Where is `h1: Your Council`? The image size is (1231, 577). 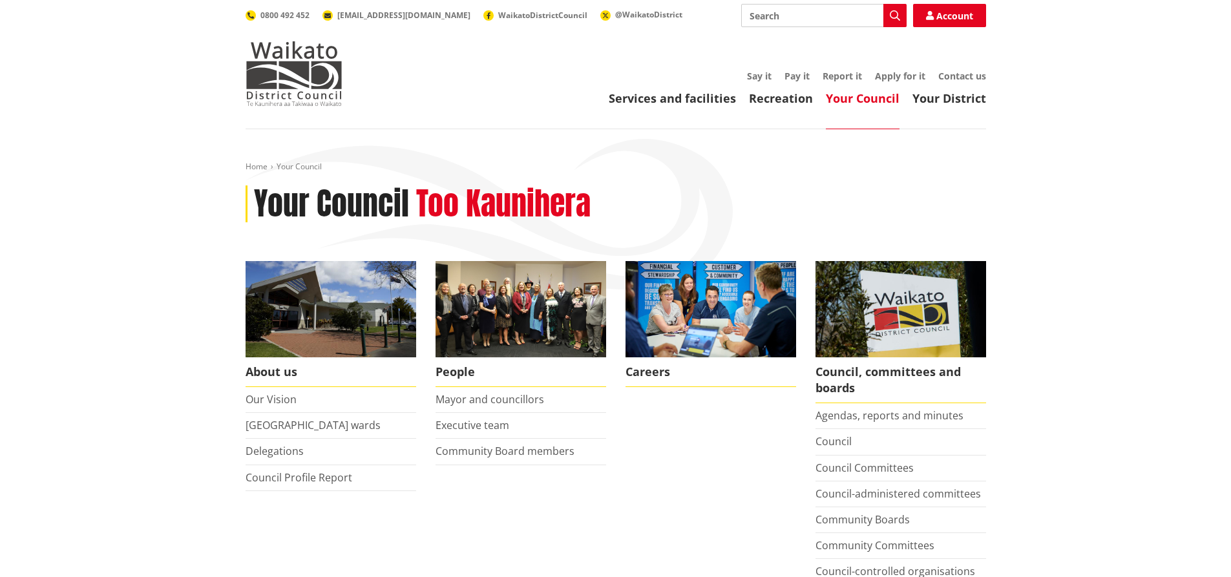
h1: Your Council is located at coordinates (332, 204).